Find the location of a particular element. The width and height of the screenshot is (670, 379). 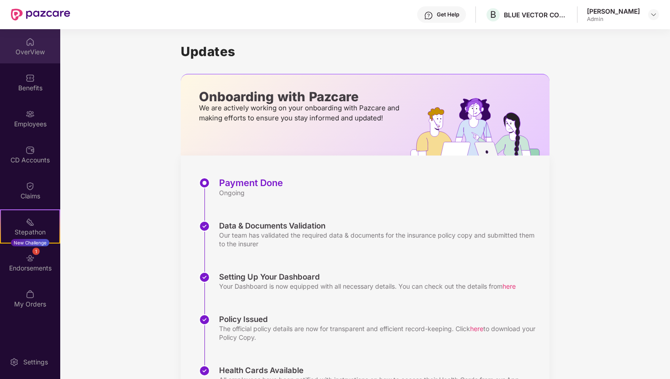

div: New Challenge is located at coordinates (30, 243).